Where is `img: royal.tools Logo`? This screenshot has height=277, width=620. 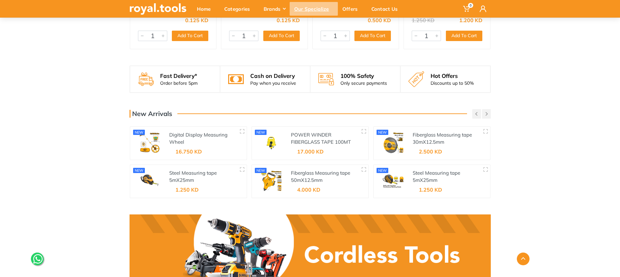 img: royal.tools Logo is located at coordinates (158, 9).